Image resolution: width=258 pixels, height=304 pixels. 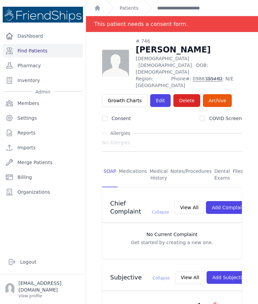 What do you see at coordinates (125, 100) in the screenshot?
I see `a: Growth Charts` at bounding box center [125, 100].